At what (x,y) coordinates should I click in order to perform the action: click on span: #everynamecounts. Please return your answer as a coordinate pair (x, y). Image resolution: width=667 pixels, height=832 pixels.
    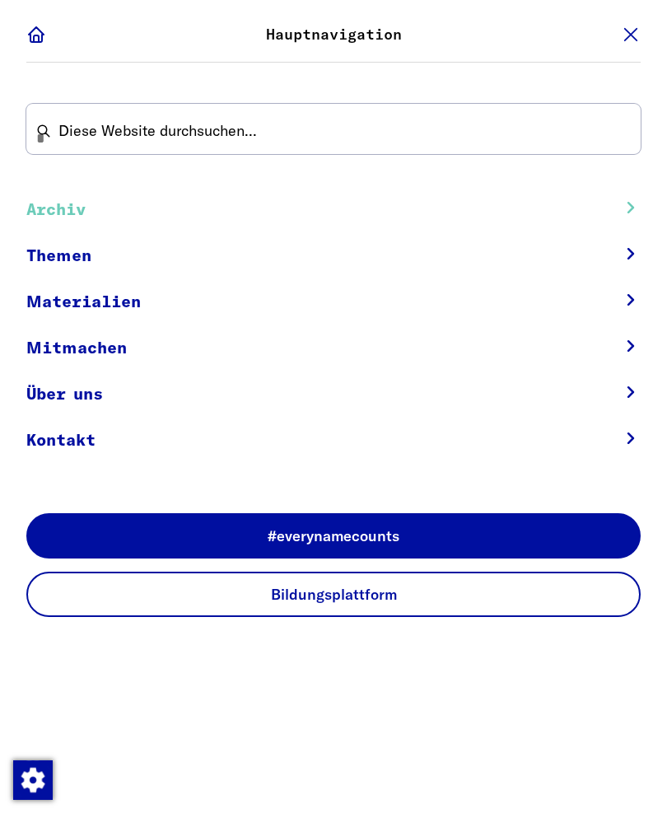
    Looking at the image, I should click on (334, 536).